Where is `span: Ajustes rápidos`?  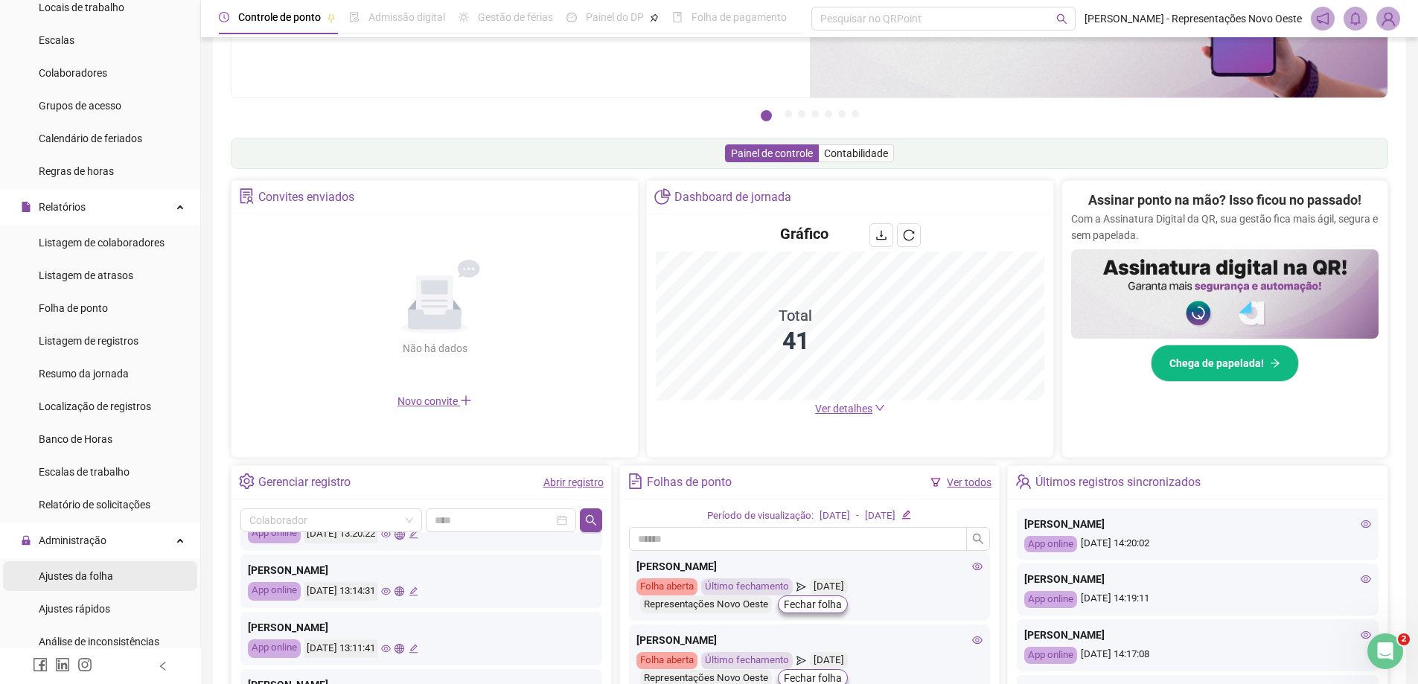
span: Ajustes rápidos is located at coordinates (74, 609).